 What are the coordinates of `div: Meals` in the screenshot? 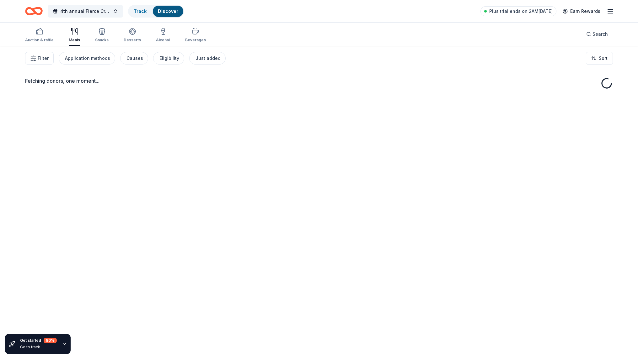 It's located at (74, 40).